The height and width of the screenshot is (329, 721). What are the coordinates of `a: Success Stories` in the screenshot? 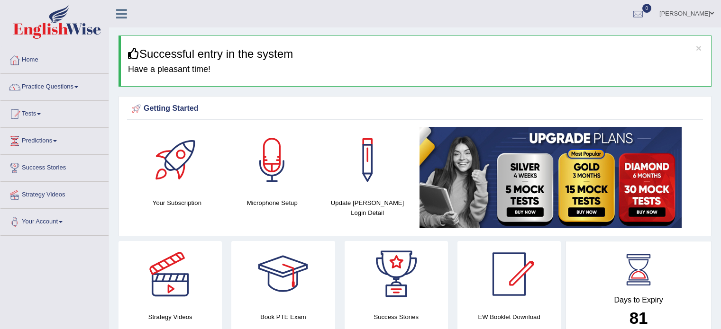 It's located at (54, 167).